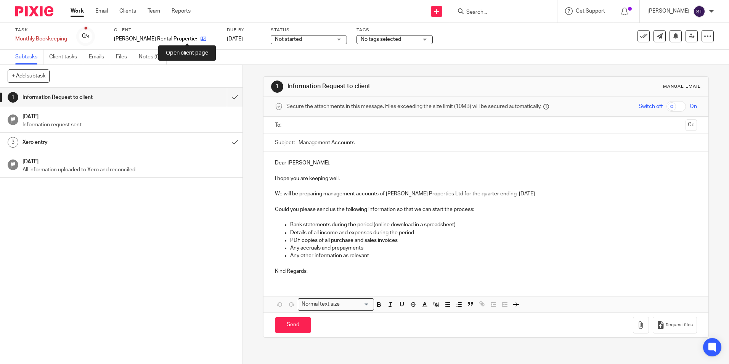 The height and width of the screenshot is (364, 729). What do you see at coordinates (590, 11) in the screenshot?
I see `span: Get Support` at bounding box center [590, 11].